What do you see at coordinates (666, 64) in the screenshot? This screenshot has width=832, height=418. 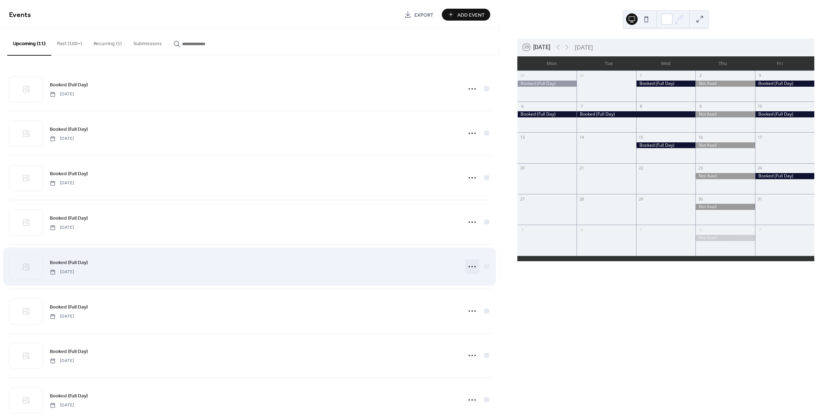 I see `div: Wed` at bounding box center [666, 64].